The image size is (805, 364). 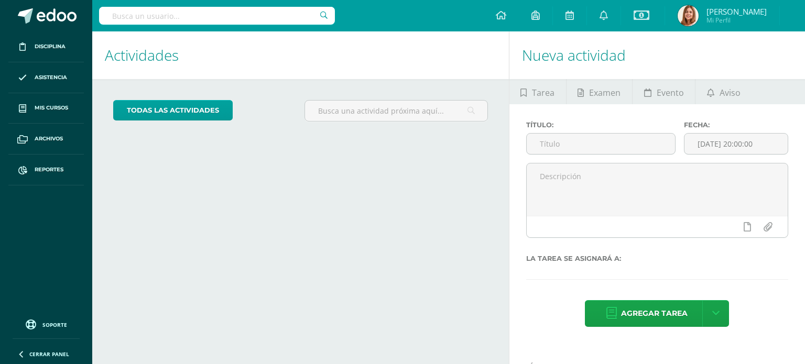 I want to click on a: Examen, so click(x=599, y=92).